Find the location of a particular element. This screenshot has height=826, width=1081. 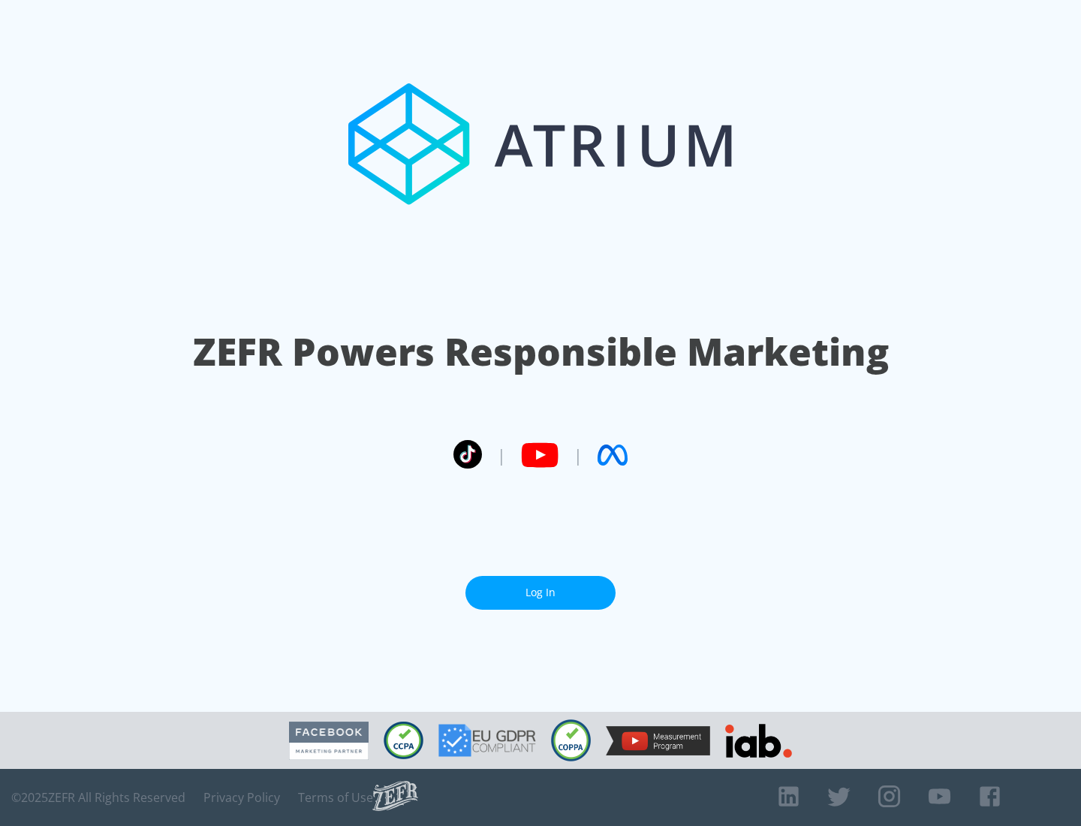

img: Facebook Marketing Partner is located at coordinates (329, 740).